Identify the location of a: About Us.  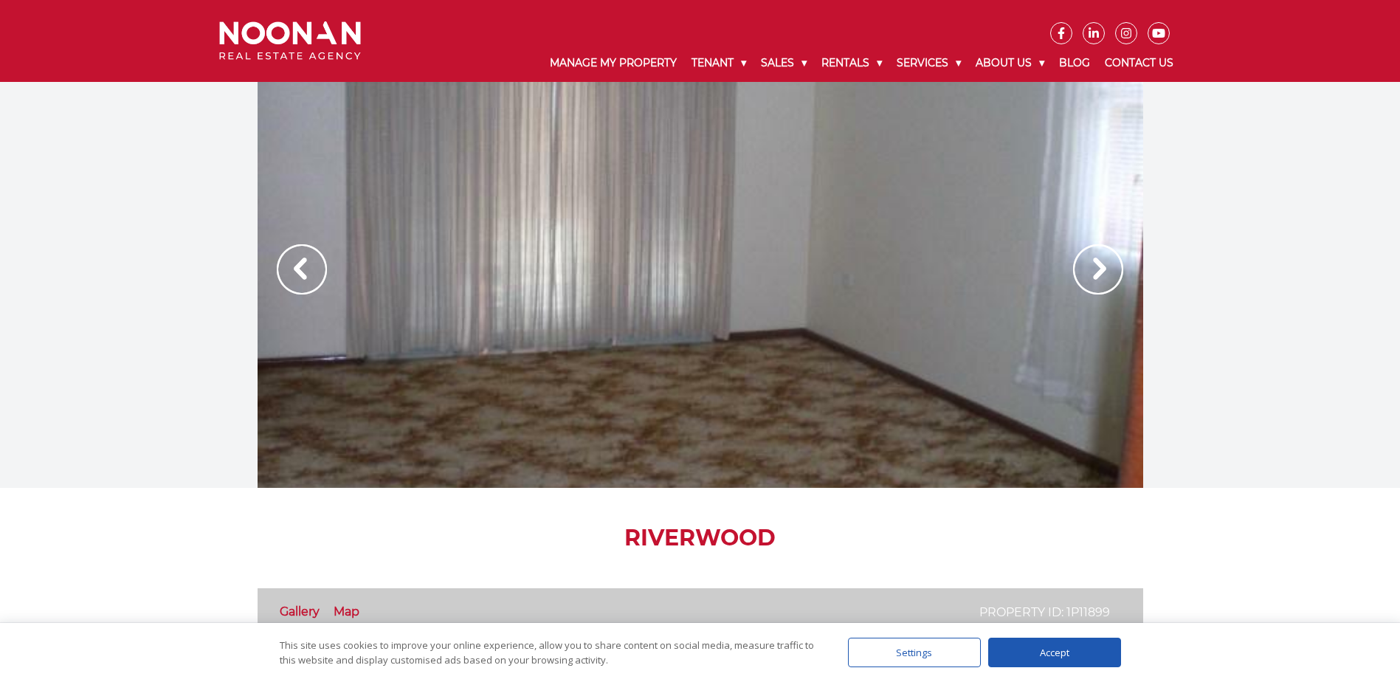
(1010, 63).